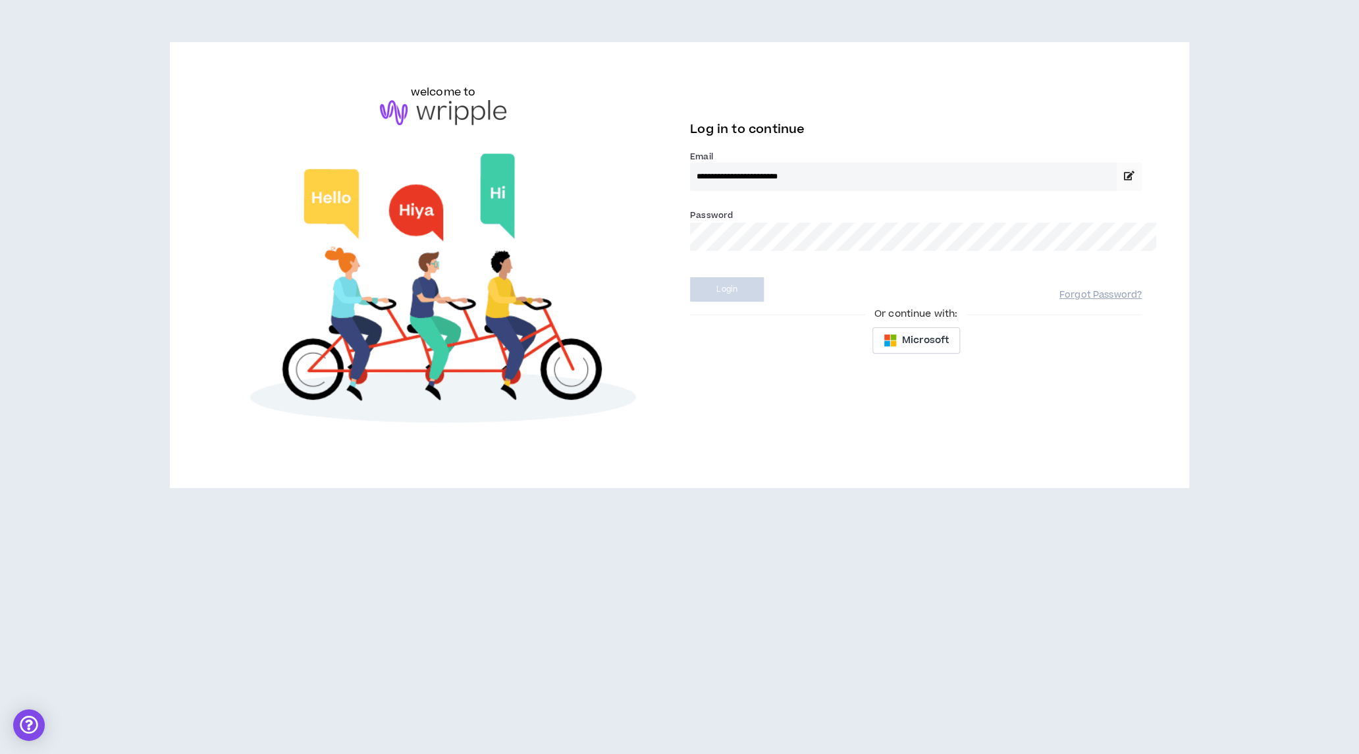 This screenshot has height=754, width=1359. I want to click on a: Forgot Password?, so click(1100, 295).